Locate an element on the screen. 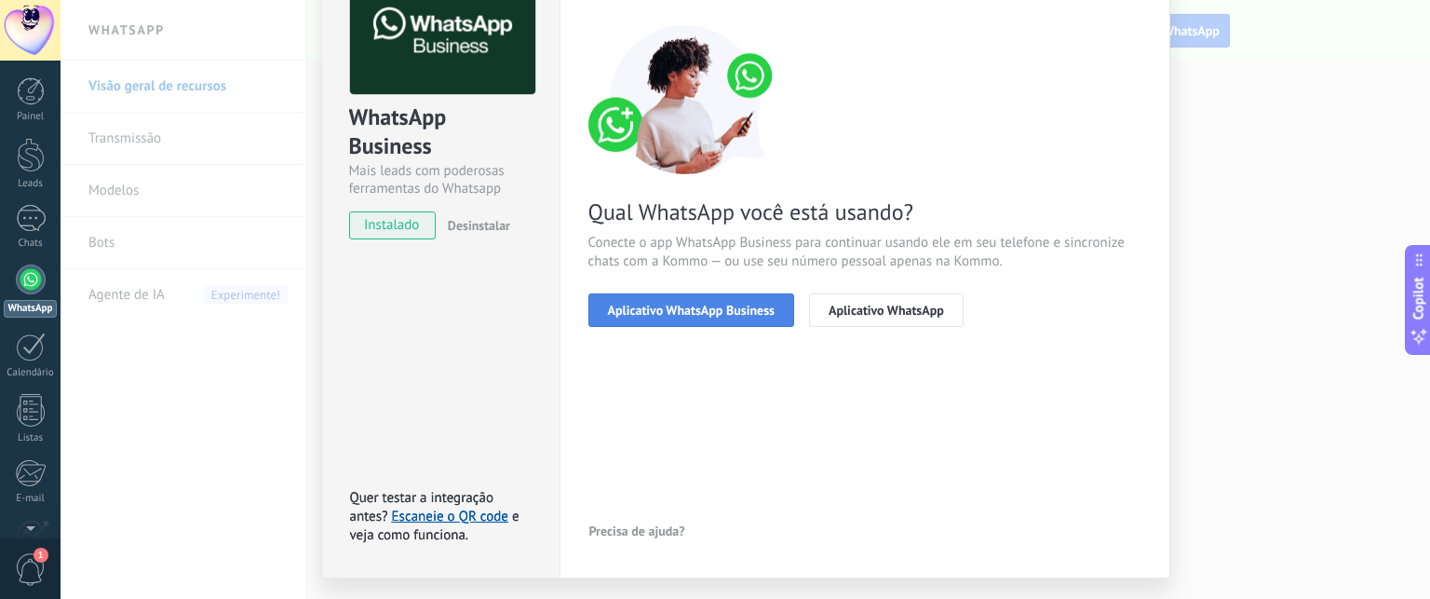  button: Aplicativo WhatsApp is located at coordinates (886, 310).